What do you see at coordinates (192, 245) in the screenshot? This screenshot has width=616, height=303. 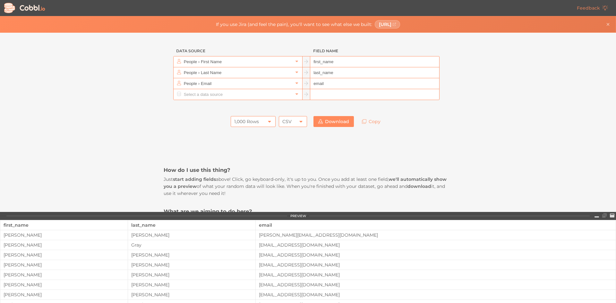 I see `div: Gray` at bounding box center [192, 245].